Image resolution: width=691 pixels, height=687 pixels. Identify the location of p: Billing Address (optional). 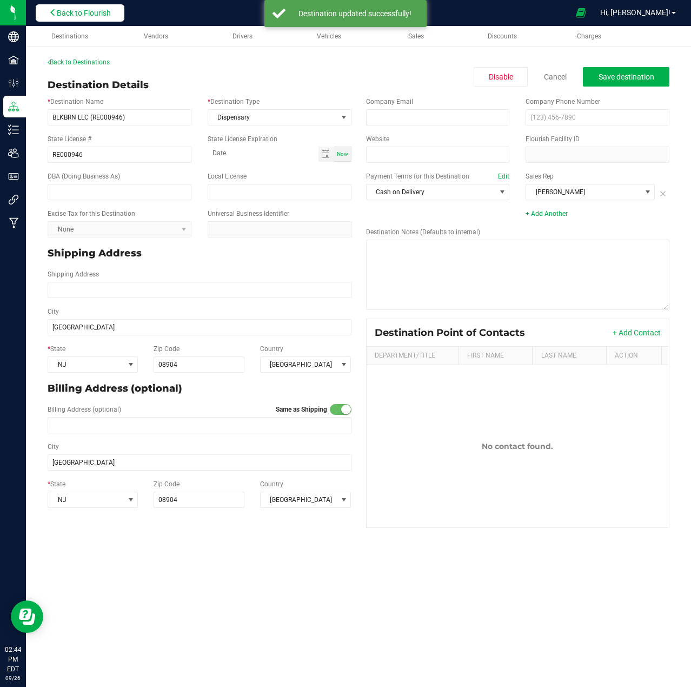
(200, 388).